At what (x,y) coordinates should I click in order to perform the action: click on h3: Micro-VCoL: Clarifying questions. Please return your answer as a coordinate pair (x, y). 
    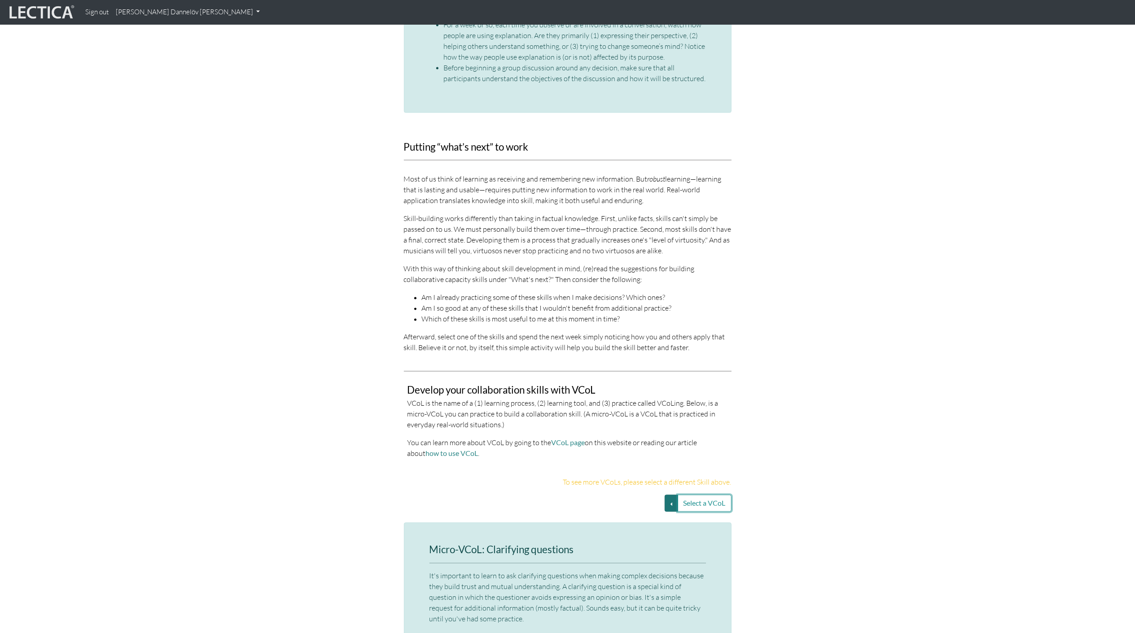
    Looking at the image, I should click on (568, 550).